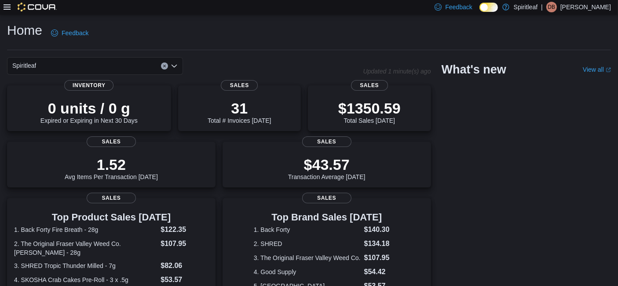 This screenshot has width=618, height=286. Describe the element at coordinates (552, 7) in the screenshot. I see `div: Dalton B` at that location.